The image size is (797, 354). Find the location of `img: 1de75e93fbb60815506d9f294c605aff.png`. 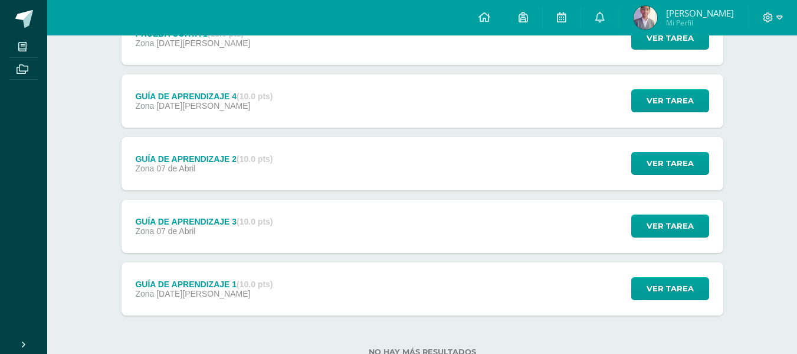

img: 1de75e93fbb60815506d9f294c605aff.png is located at coordinates (646, 18).